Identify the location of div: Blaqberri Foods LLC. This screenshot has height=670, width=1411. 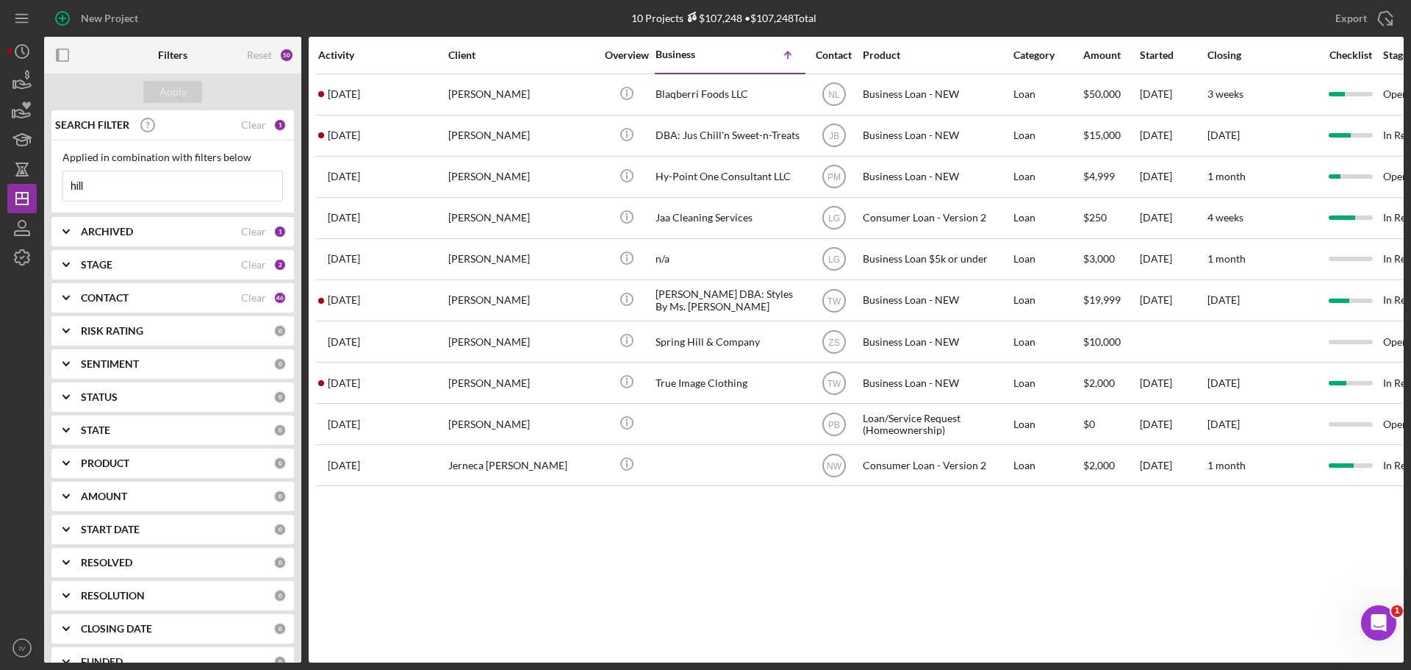
(729, 94).